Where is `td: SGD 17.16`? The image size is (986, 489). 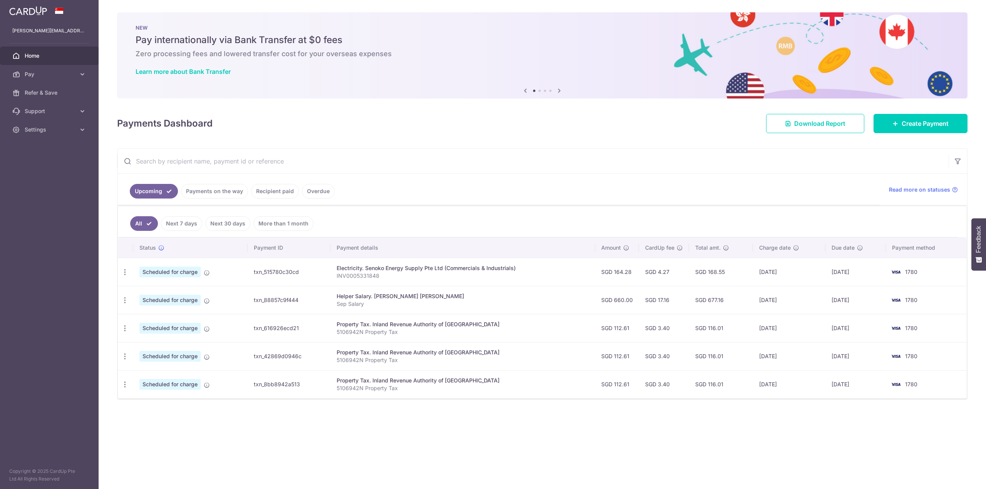
td: SGD 17.16 is located at coordinates (664, 300).